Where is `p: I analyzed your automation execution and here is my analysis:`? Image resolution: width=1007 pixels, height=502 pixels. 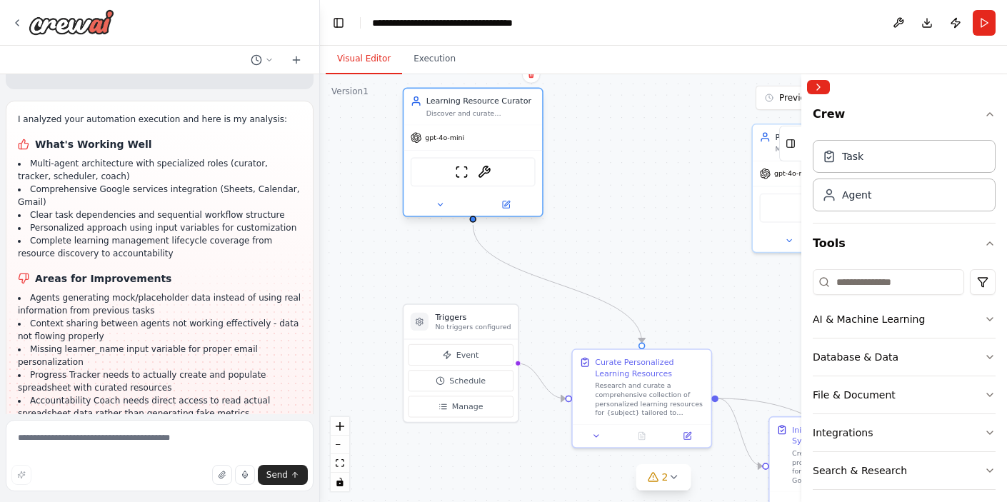
p: I analyzed your automation execution and here is my analysis: is located at coordinates (159, 119).